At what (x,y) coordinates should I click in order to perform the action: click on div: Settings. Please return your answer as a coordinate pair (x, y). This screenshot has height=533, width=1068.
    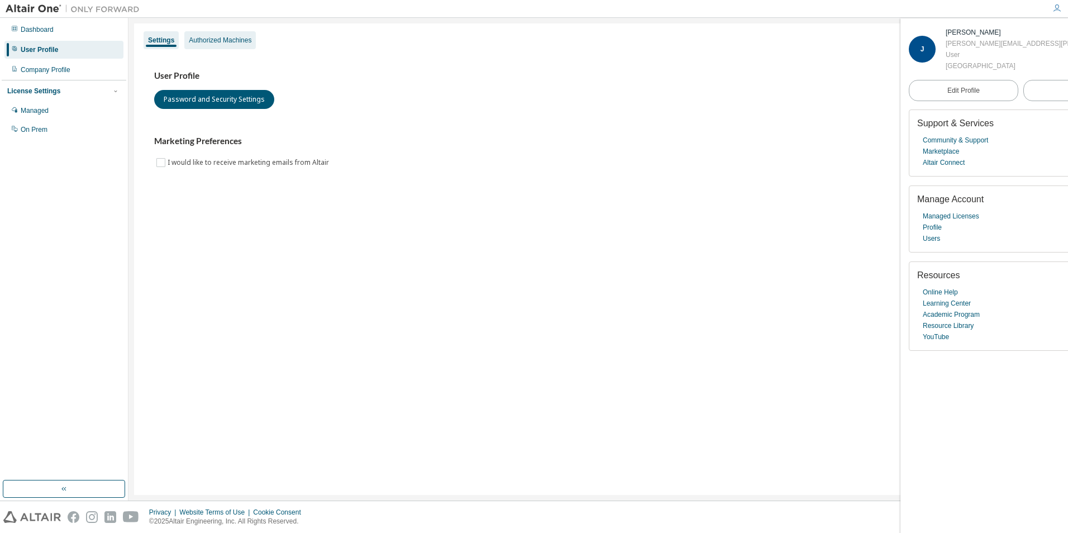
    Looking at the image, I should click on (161, 40).